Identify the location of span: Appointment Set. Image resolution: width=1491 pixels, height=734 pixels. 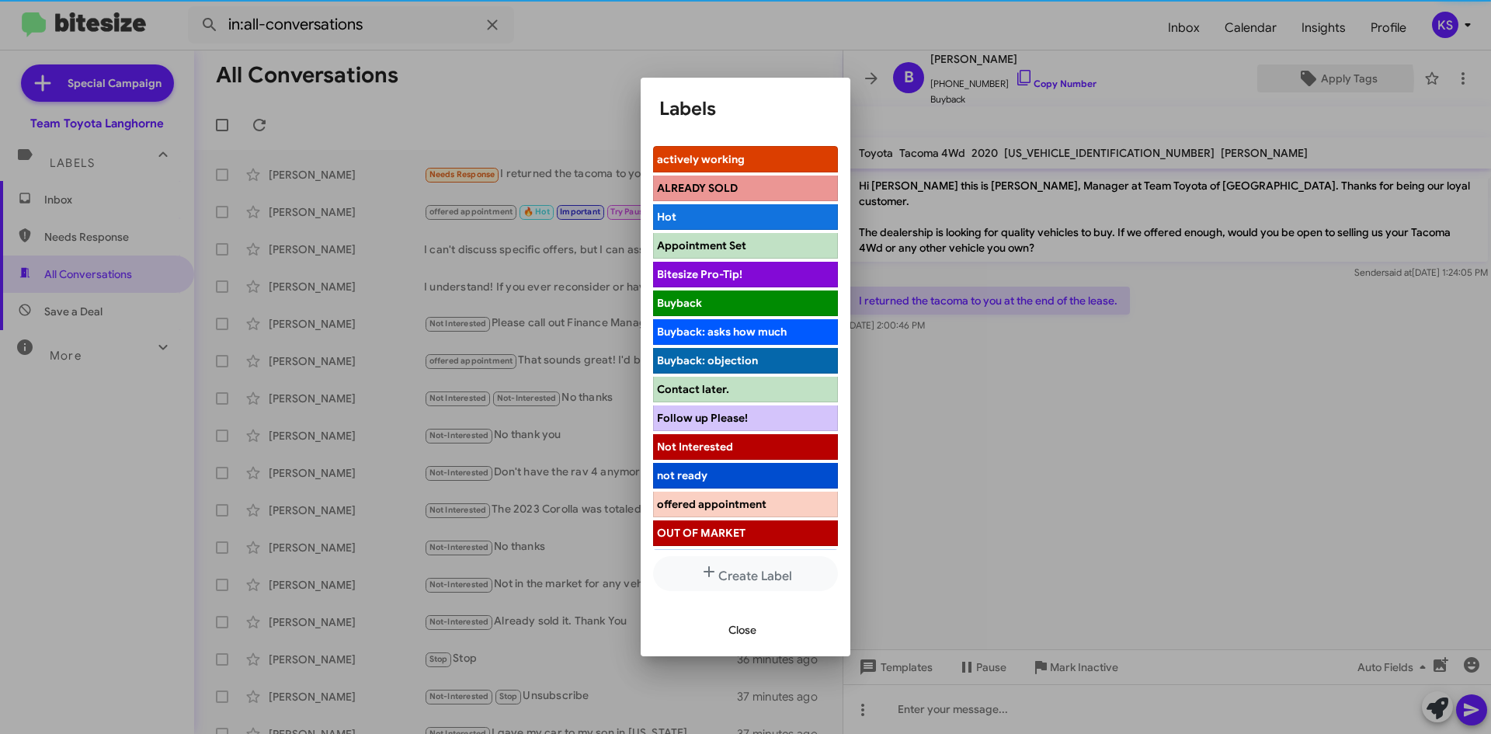
(701, 245).